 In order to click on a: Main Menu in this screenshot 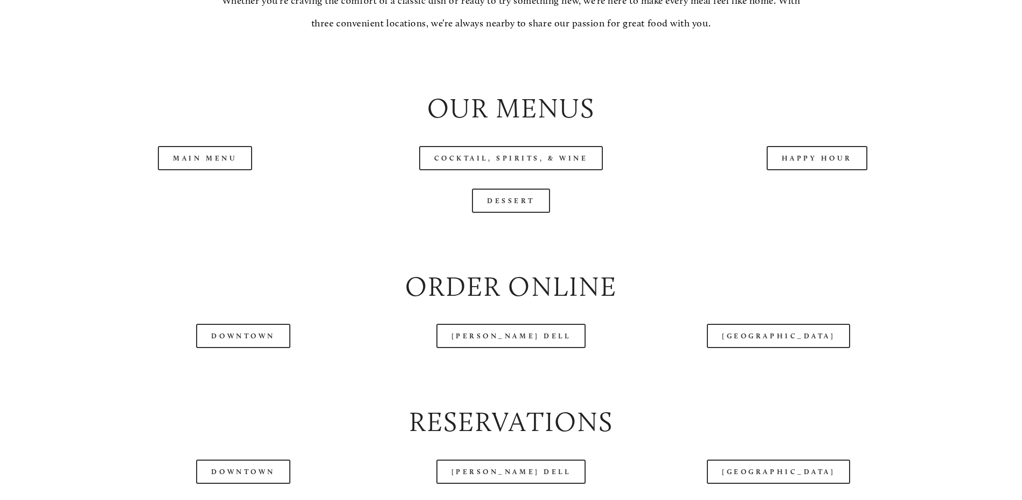, I will do `click(205, 158)`.